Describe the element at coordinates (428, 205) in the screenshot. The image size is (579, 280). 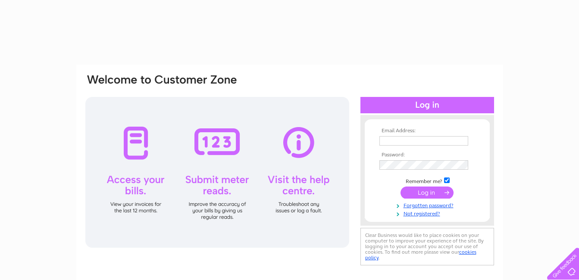
I see `a: Forgotten password?` at that location.